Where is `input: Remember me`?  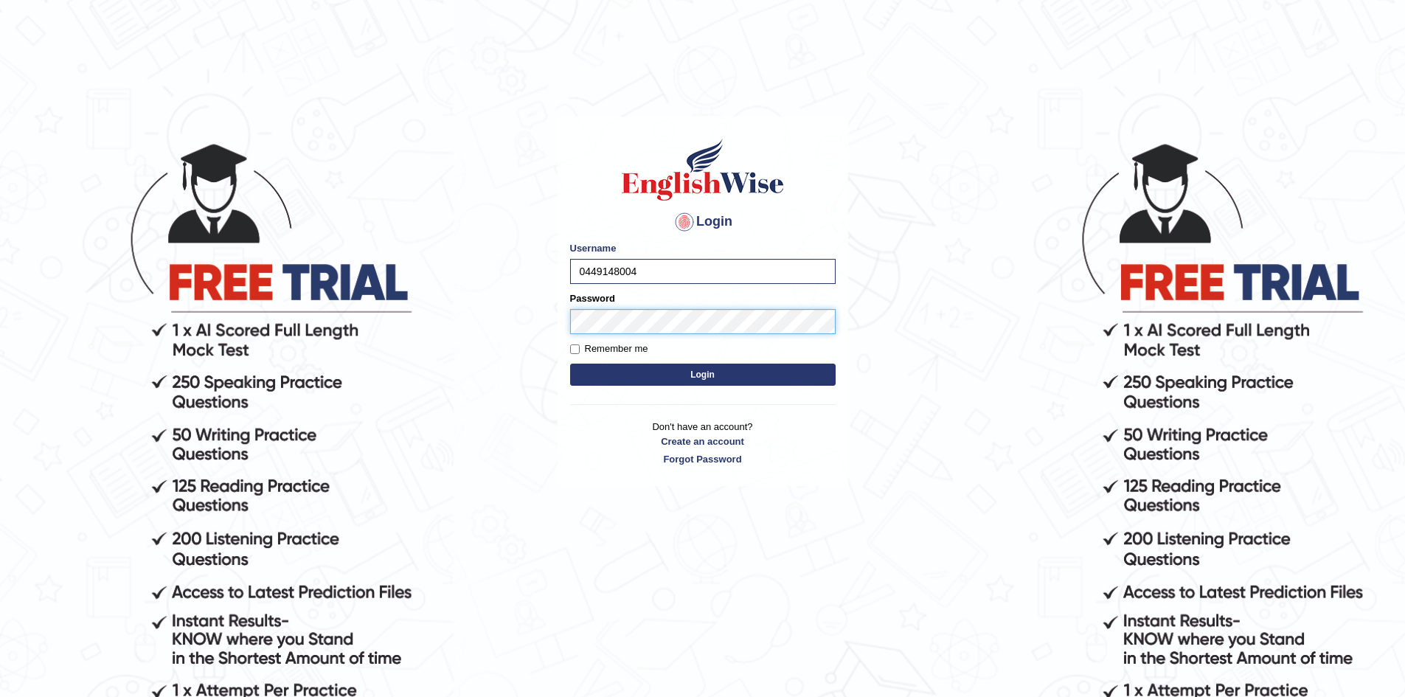 input: Remember me is located at coordinates (574, 349).